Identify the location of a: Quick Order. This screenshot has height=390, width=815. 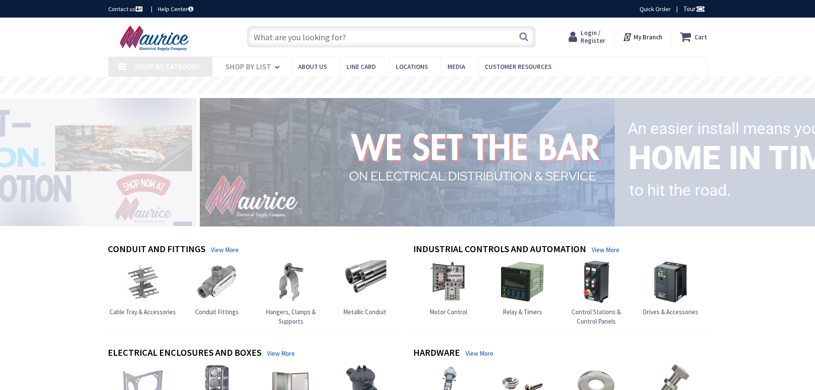
(655, 9).